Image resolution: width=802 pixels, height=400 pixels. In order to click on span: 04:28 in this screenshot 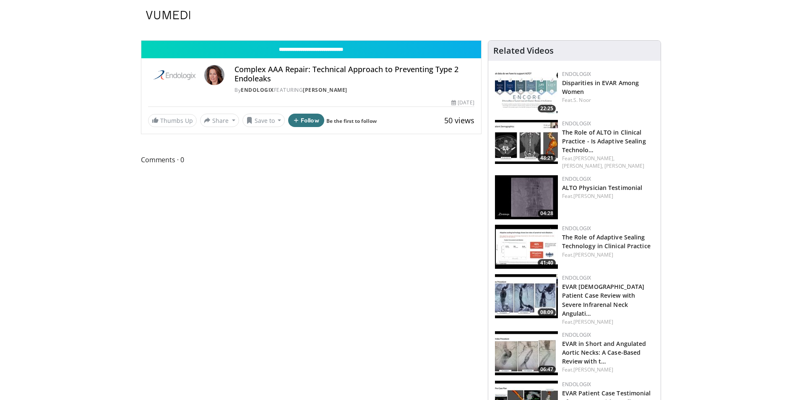, I will do `click(547, 214)`.